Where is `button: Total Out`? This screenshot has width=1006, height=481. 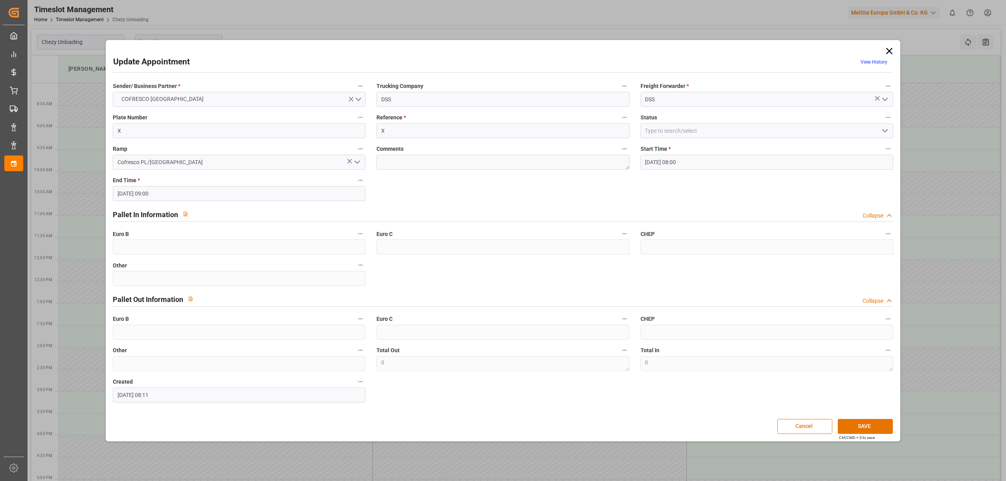
button: Total Out is located at coordinates (624, 351).